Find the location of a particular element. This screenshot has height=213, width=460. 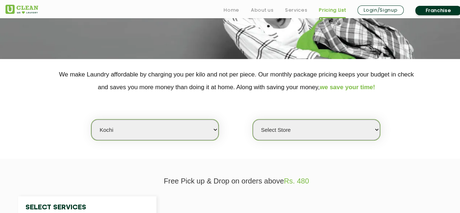

a: Login/Signup is located at coordinates (381, 10).